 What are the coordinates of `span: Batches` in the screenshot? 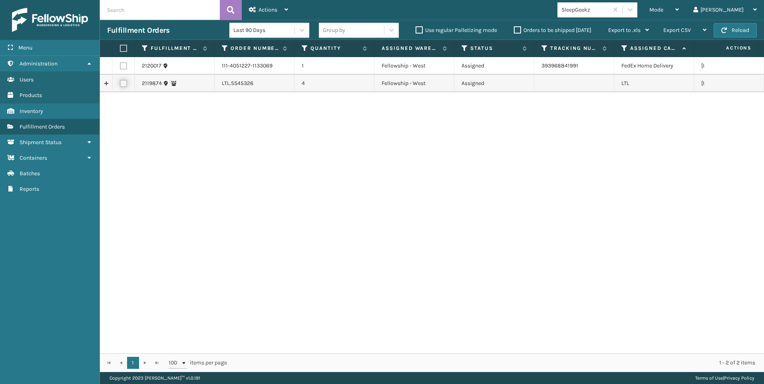 It's located at (30, 173).